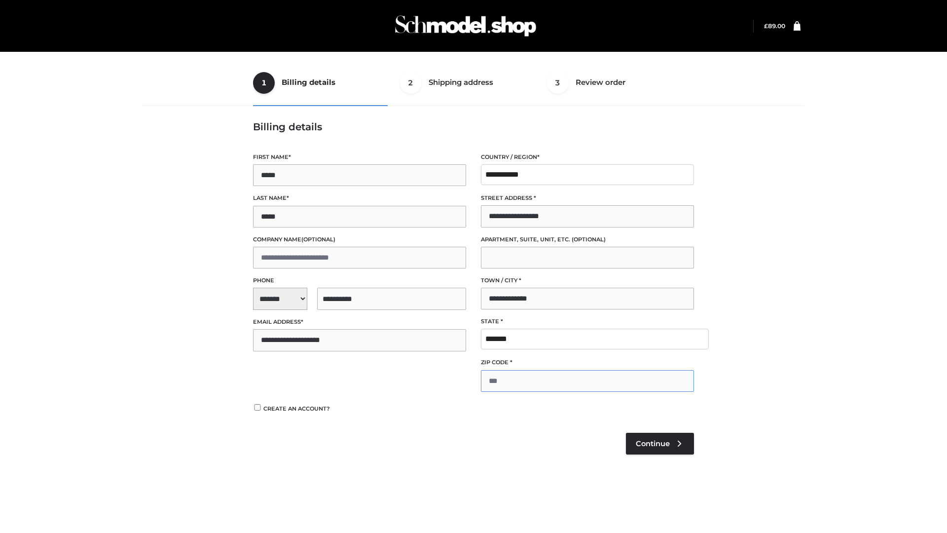  What do you see at coordinates (360, 322) in the screenshot?
I see `label: Email address` at bounding box center [360, 322].